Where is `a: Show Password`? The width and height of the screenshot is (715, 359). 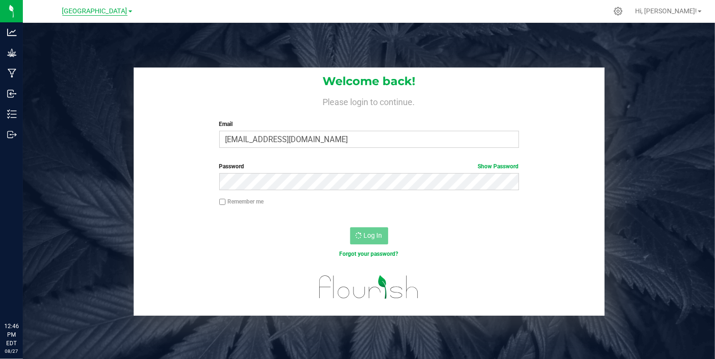 a: Show Password is located at coordinates (499, 167).